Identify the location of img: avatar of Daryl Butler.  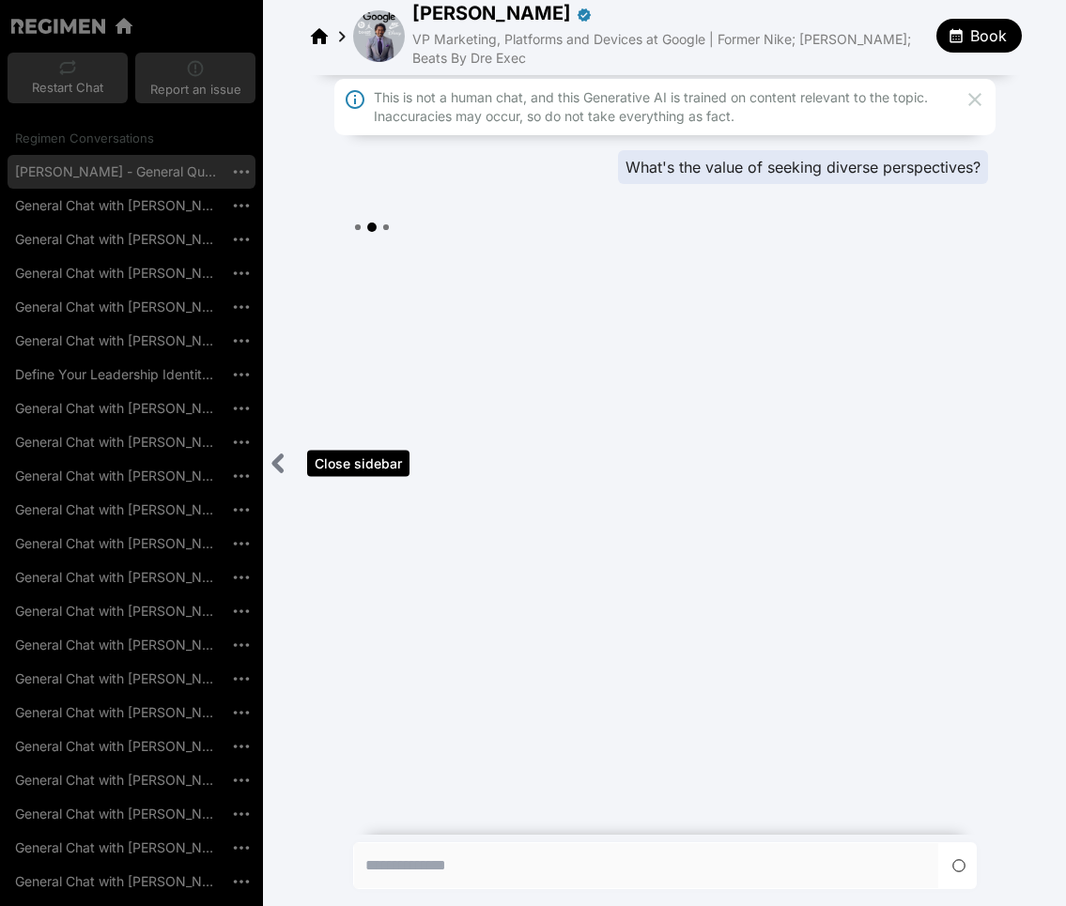
(379, 36).